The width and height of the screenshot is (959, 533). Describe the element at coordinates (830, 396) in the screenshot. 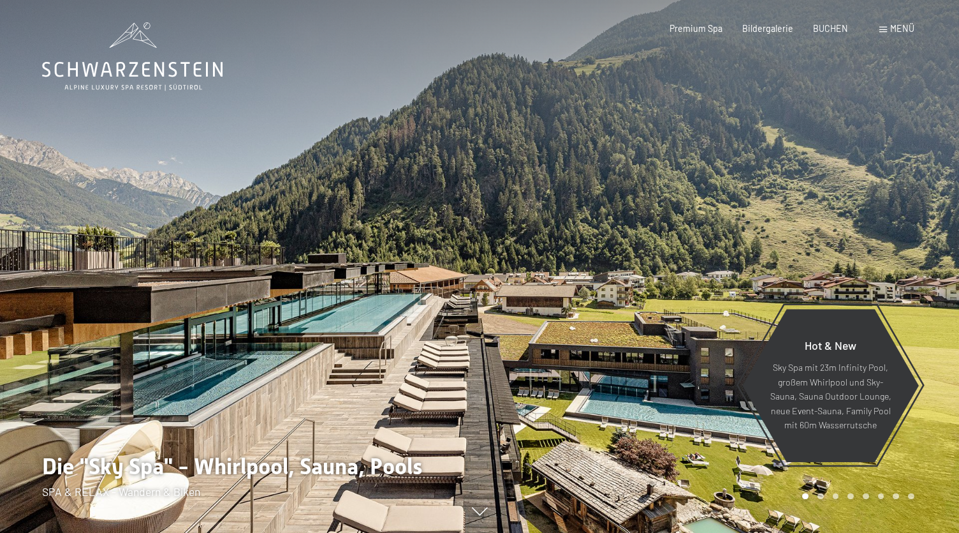

I see `p: Sky Spa mit 23m Infinity Pool, großem Whirlpool und Sky-Sauna, Sauna Outdoor Lounge, neue Event-S...` at that location.